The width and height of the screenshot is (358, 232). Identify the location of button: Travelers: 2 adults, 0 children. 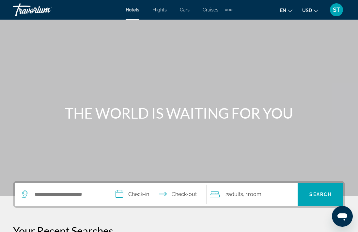
(252, 194).